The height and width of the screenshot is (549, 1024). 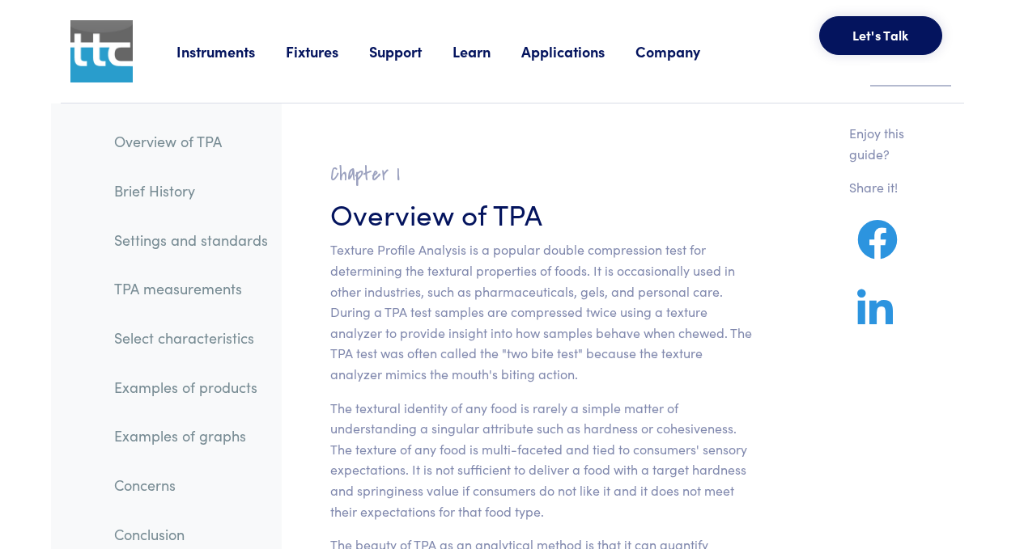 What do you see at coordinates (101, 51) in the screenshot?
I see `img: ttc_logo_1x1_v1.0.png` at bounding box center [101, 51].